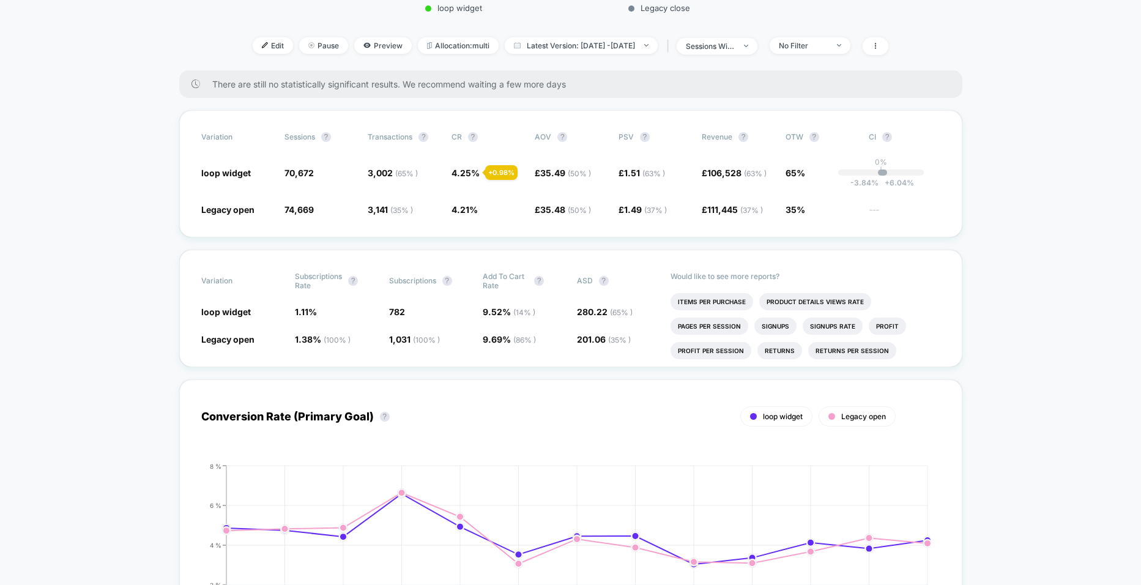 The height and width of the screenshot is (585, 1141). What do you see at coordinates (215, 545) in the screenshot?
I see `tspan: 4 %` at bounding box center [215, 545].